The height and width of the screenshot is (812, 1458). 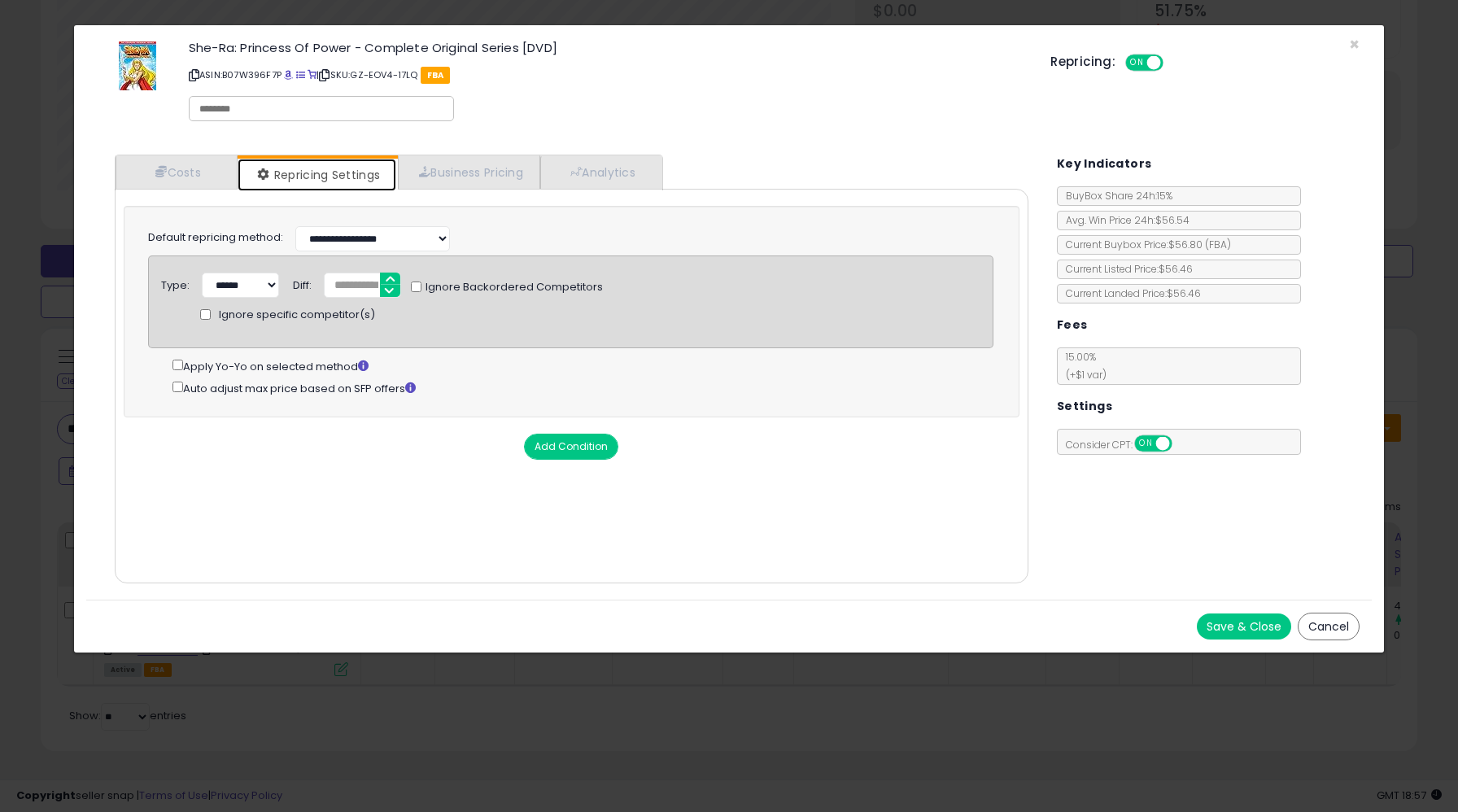 I want to click on button: Cancel, so click(x=1329, y=626).